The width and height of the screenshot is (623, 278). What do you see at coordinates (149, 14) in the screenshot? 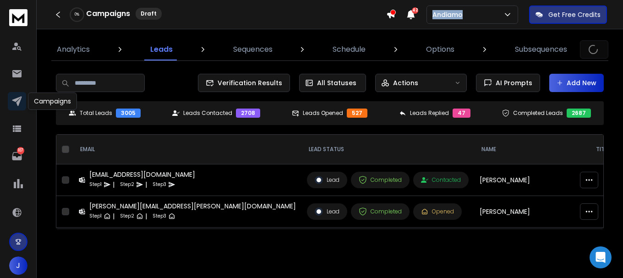
I see `div: Draft` at bounding box center [149, 14].